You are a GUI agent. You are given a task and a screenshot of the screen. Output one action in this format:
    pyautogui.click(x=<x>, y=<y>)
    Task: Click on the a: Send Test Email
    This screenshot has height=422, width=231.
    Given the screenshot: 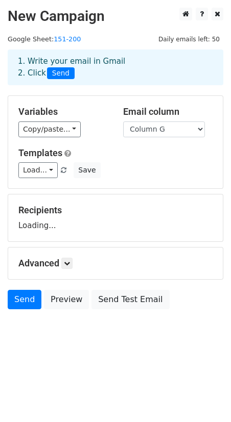 What is the action you would take?
    pyautogui.click(x=130, y=299)
    